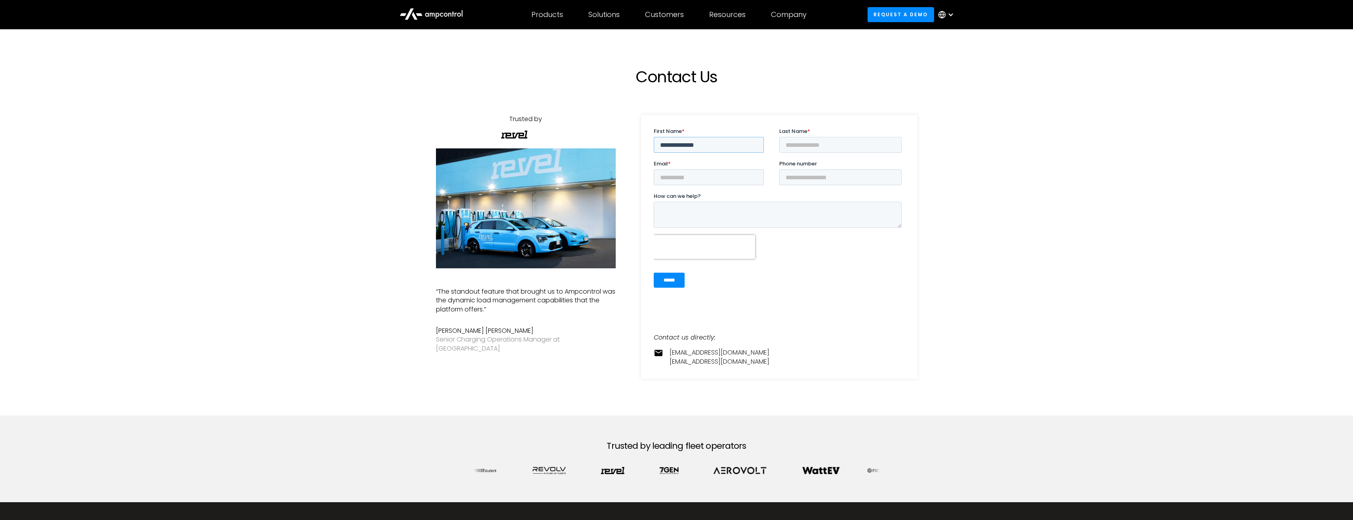  Describe the element at coordinates (727, 15) in the screenshot. I see `div: Resources` at that location.